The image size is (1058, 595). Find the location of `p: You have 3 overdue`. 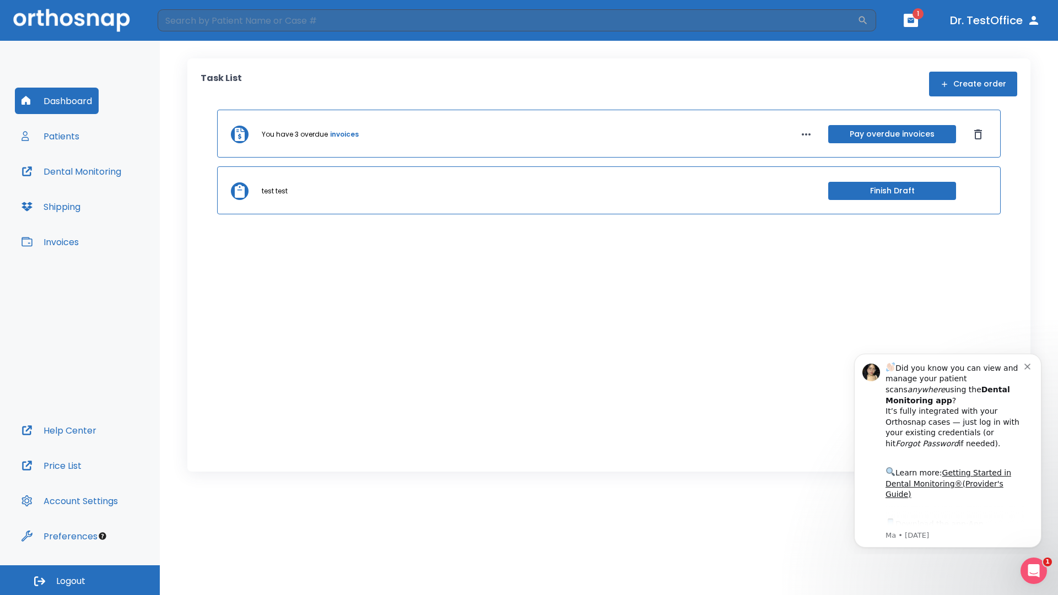

p: You have 3 overdue is located at coordinates (295, 135).